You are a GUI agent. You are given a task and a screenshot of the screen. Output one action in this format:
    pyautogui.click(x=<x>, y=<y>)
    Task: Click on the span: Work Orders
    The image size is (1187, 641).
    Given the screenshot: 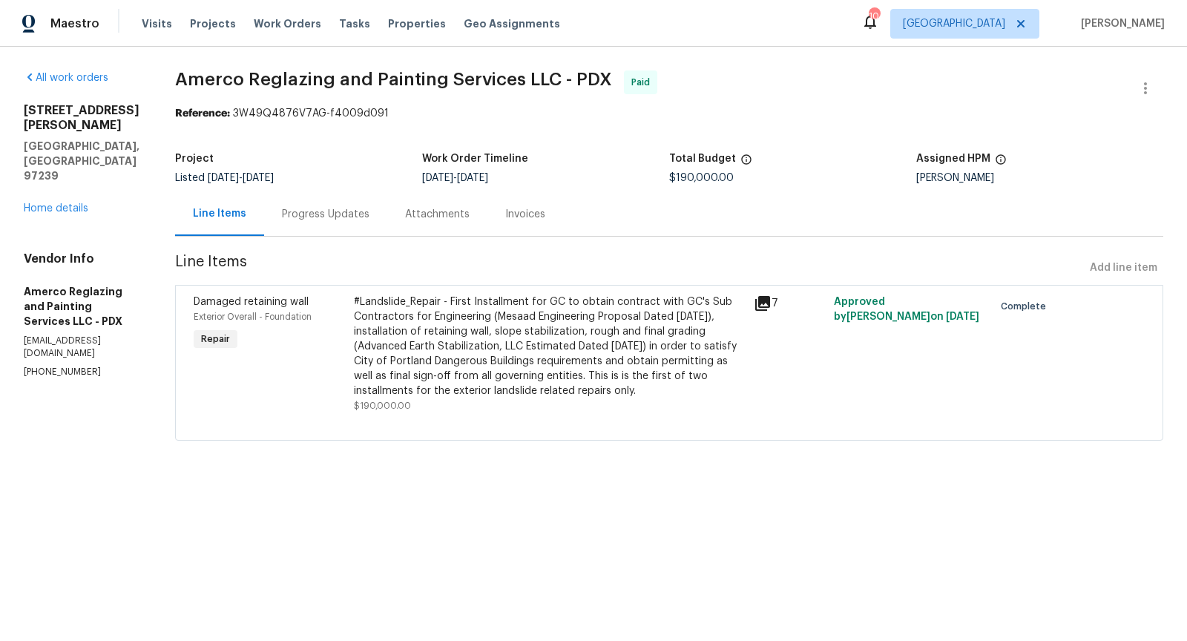 What is the action you would take?
    pyautogui.click(x=287, y=24)
    